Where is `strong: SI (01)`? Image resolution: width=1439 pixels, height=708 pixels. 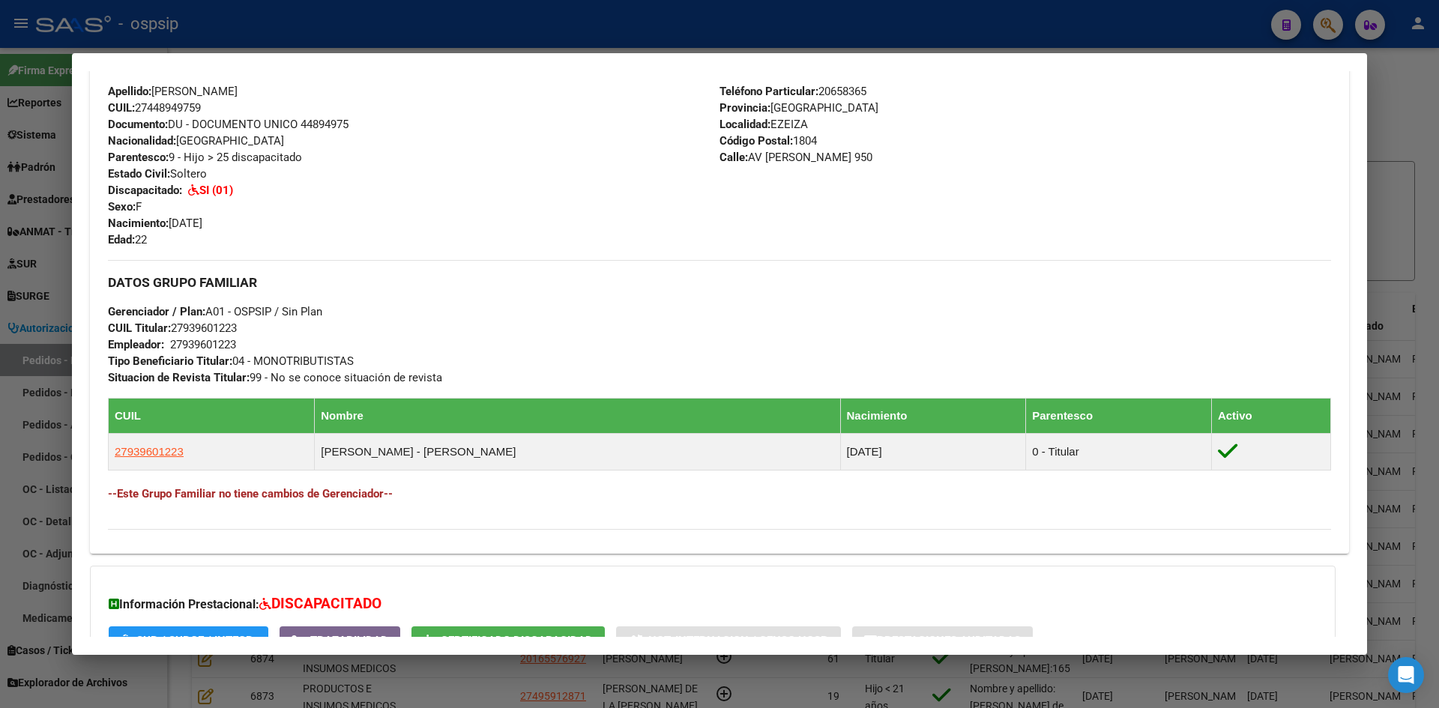
strong: SI (01) is located at coordinates (216, 190).